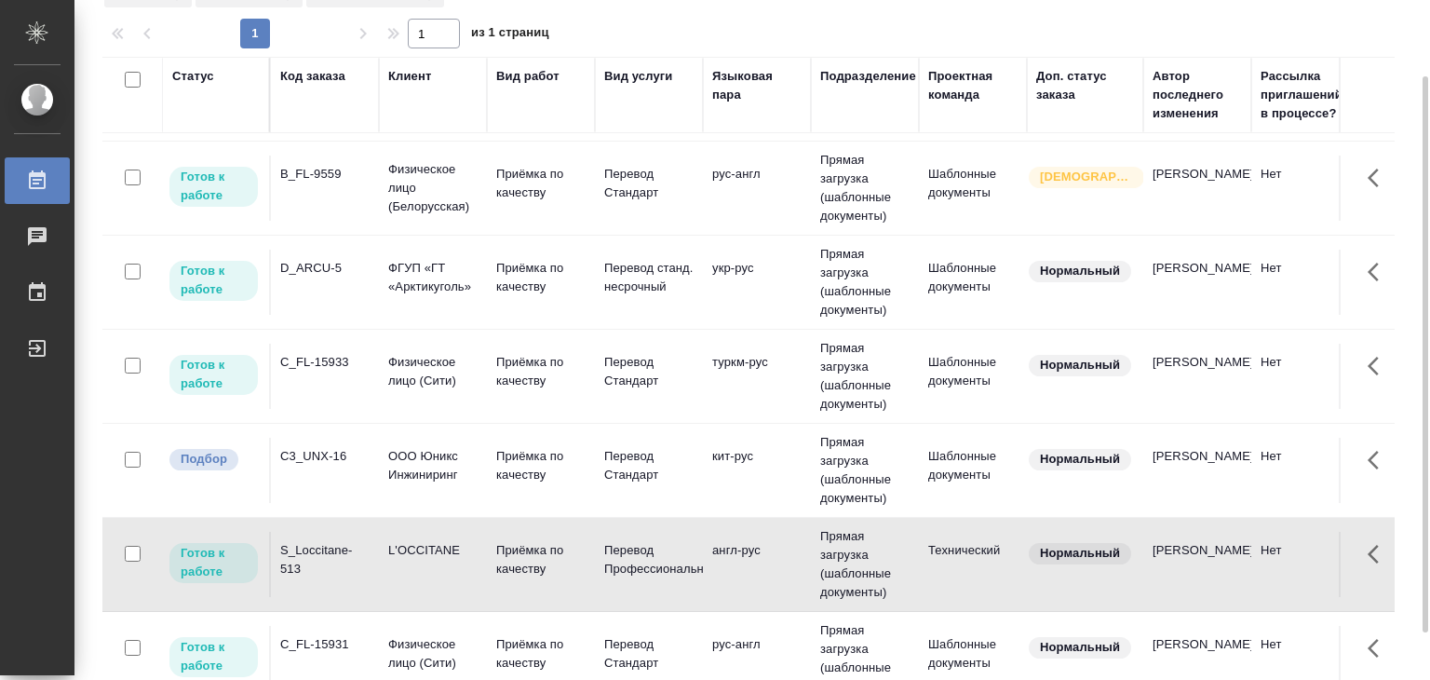  What do you see at coordinates (193, 76) in the screenshot?
I see `div: Статус` at bounding box center [193, 76].